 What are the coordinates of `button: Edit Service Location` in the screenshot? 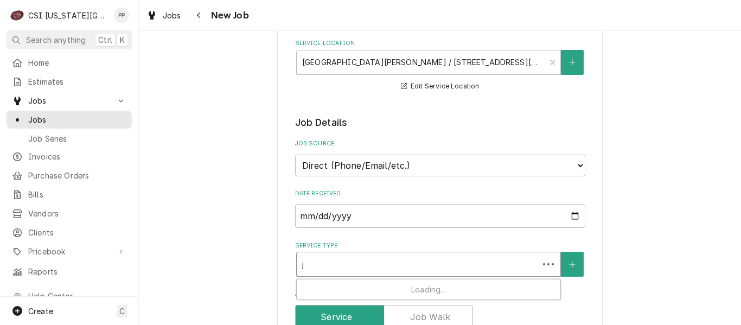 It's located at (440, 86).